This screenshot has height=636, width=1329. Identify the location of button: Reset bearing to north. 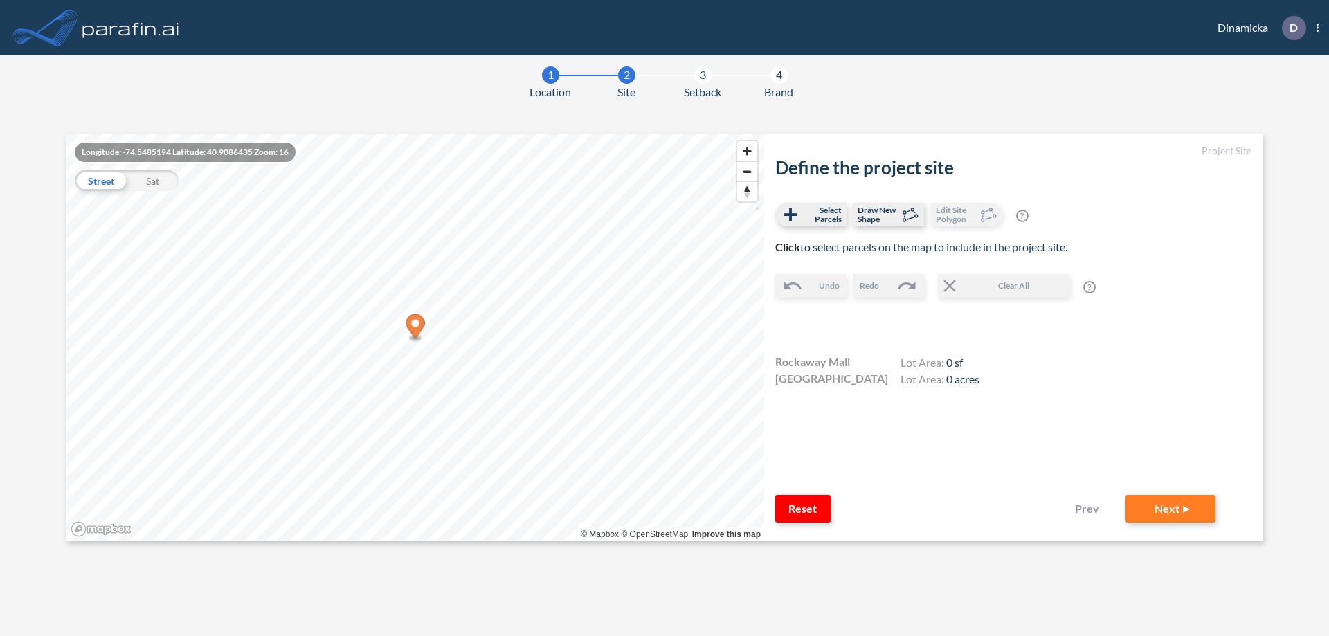
(747, 191).